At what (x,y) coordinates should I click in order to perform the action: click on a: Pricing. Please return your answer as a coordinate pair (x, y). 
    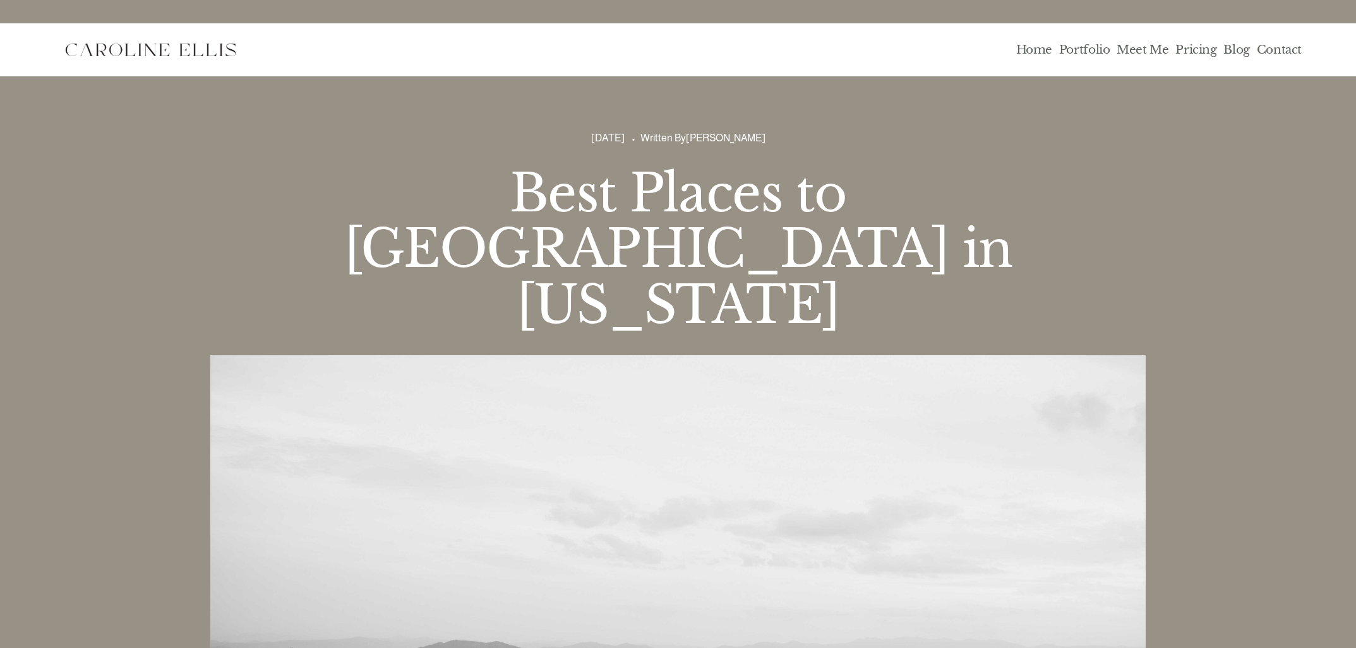
    Looking at the image, I should click on (1195, 50).